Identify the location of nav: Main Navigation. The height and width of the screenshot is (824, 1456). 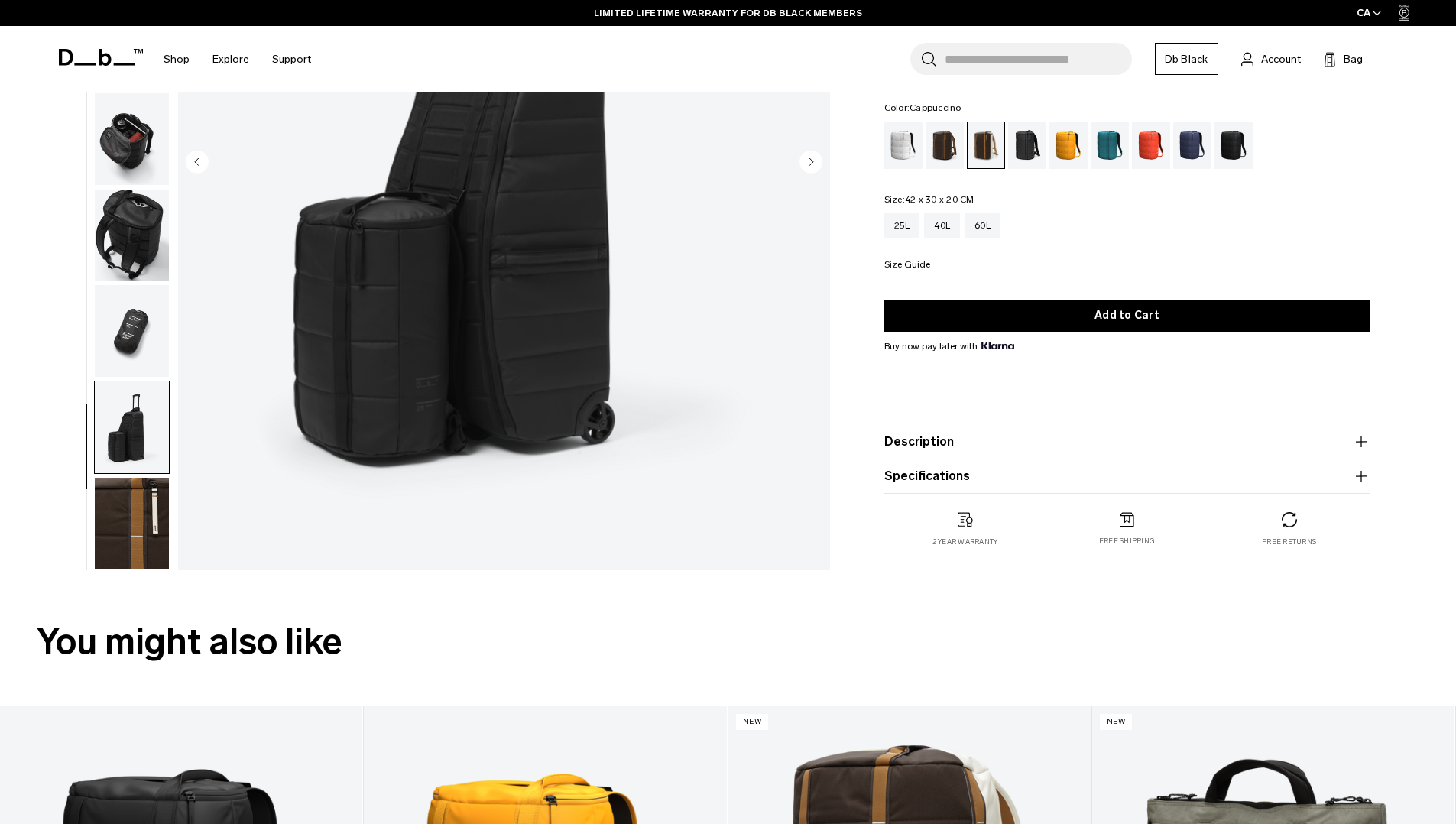
(237, 58).